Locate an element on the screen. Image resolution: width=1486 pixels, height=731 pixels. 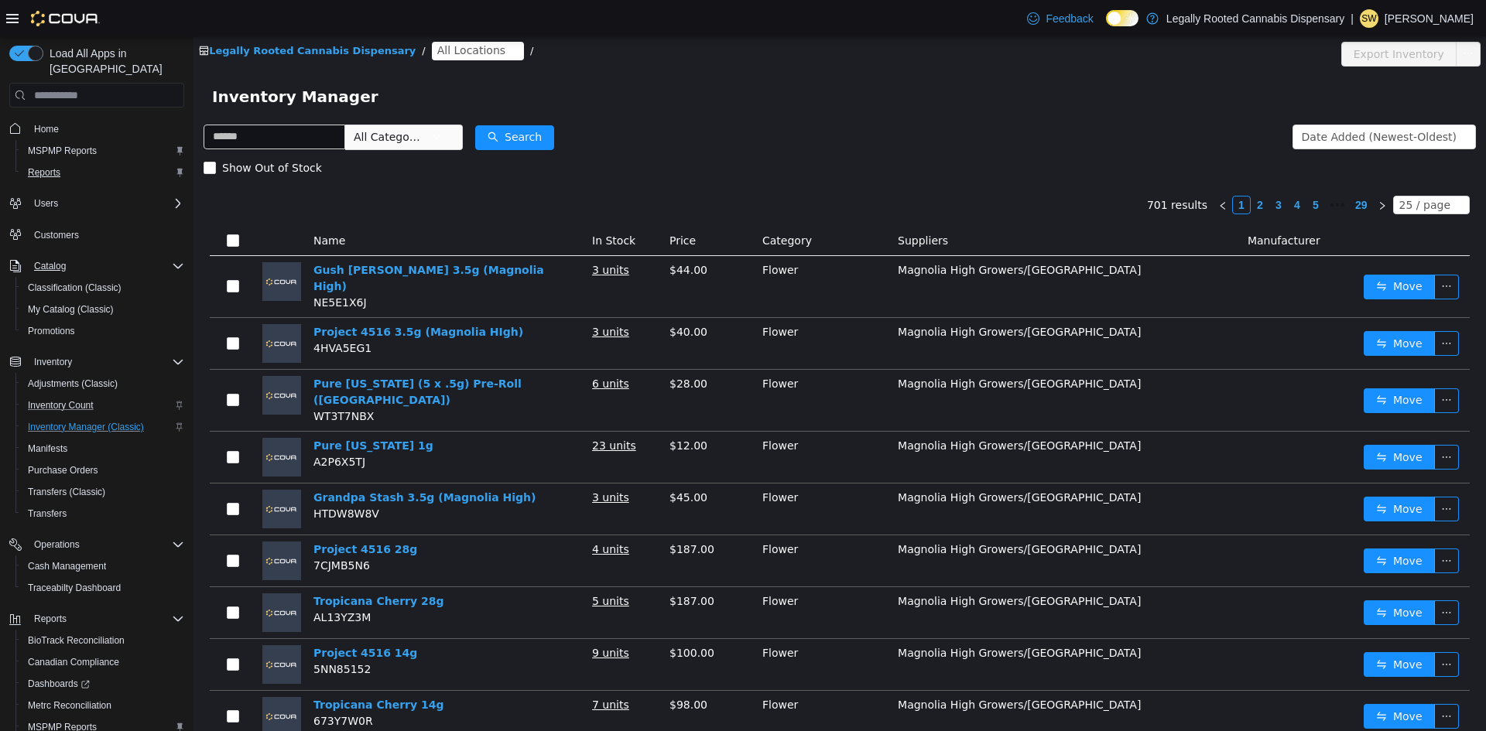
a: 29 is located at coordinates (1168, 169).